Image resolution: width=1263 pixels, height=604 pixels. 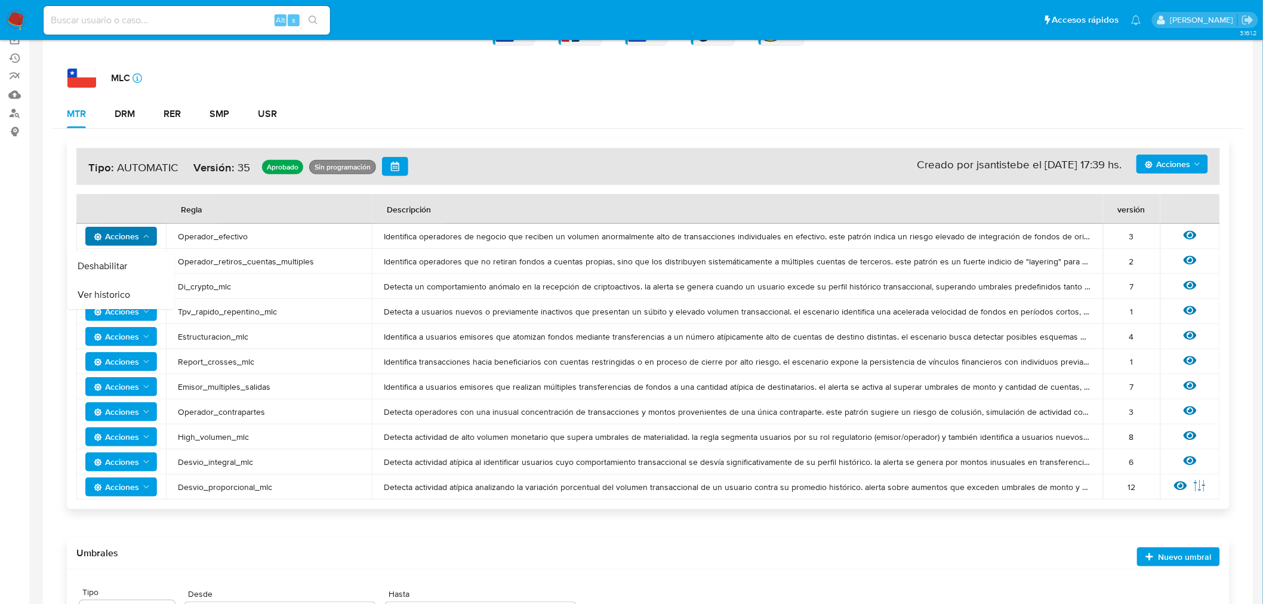 I want to click on button: search-icon, so click(x=313, y=20).